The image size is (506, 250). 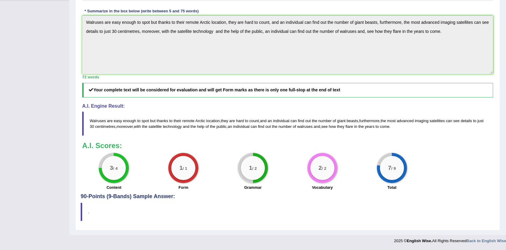 I want to click on span: how, so click(x=333, y=126).